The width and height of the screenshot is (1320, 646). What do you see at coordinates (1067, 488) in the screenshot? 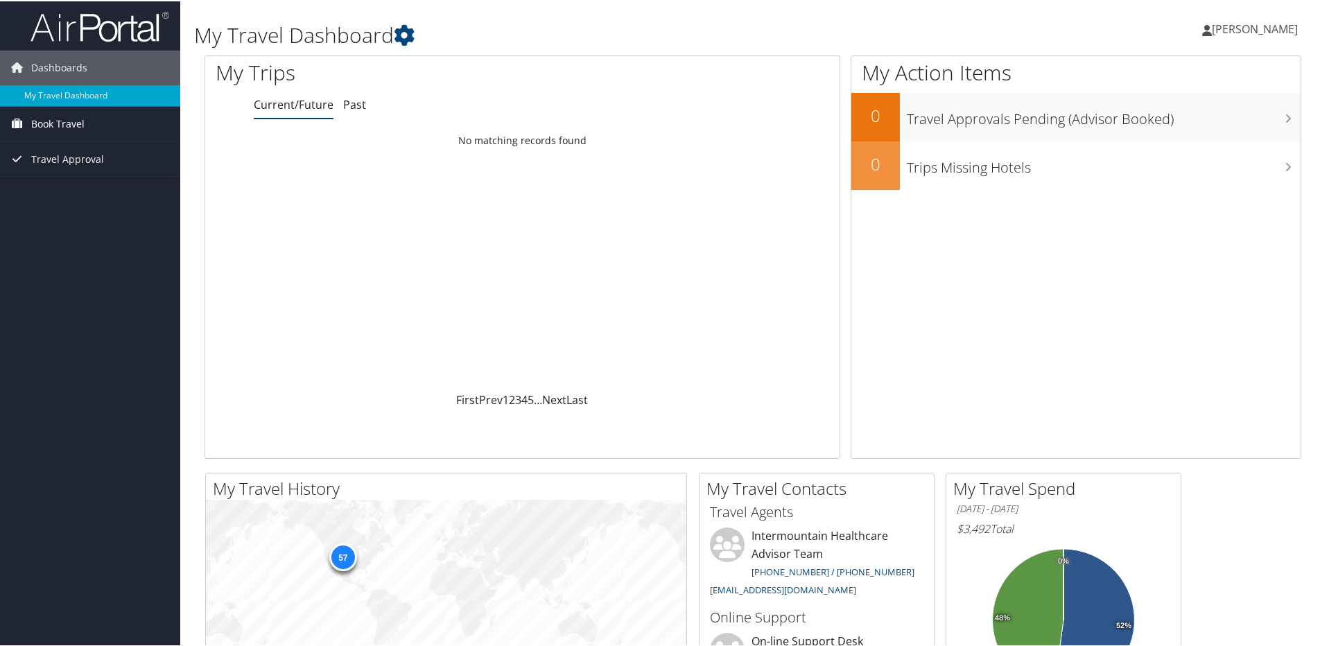
I see `h2: My Travel Spend` at bounding box center [1067, 488].